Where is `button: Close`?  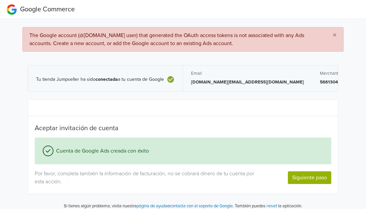
button: Close is located at coordinates (335, 35).